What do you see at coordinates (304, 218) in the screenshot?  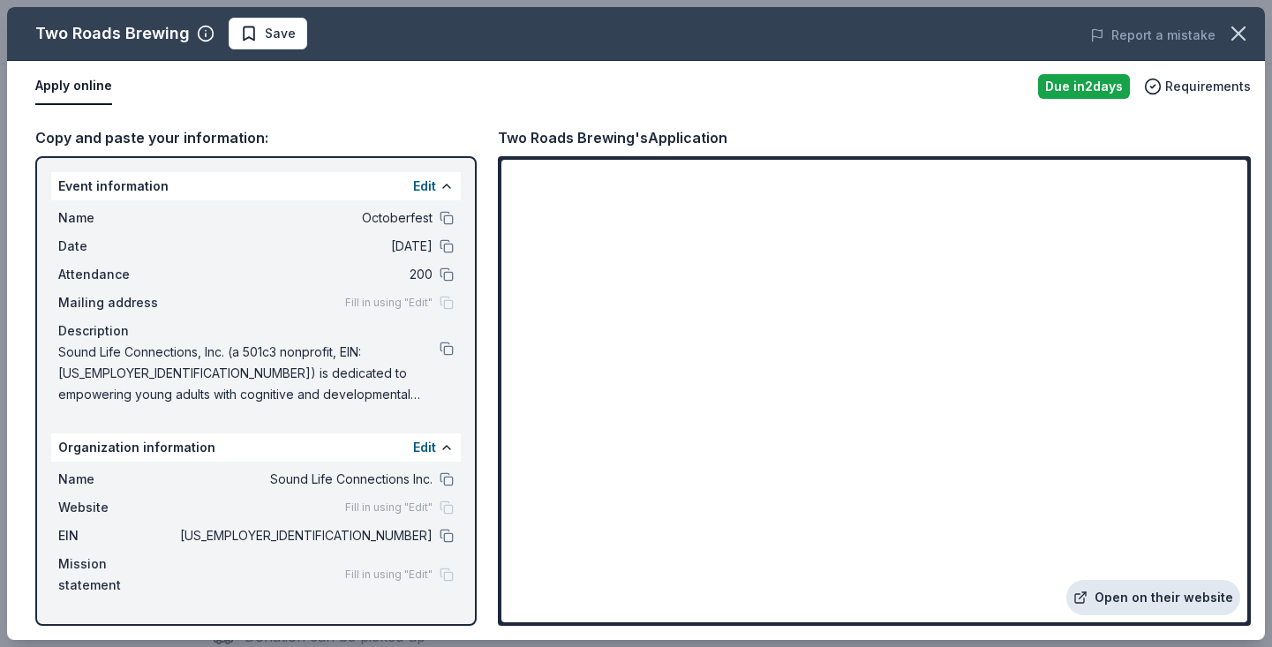 I see `span: Octoberfest` at bounding box center [304, 218].